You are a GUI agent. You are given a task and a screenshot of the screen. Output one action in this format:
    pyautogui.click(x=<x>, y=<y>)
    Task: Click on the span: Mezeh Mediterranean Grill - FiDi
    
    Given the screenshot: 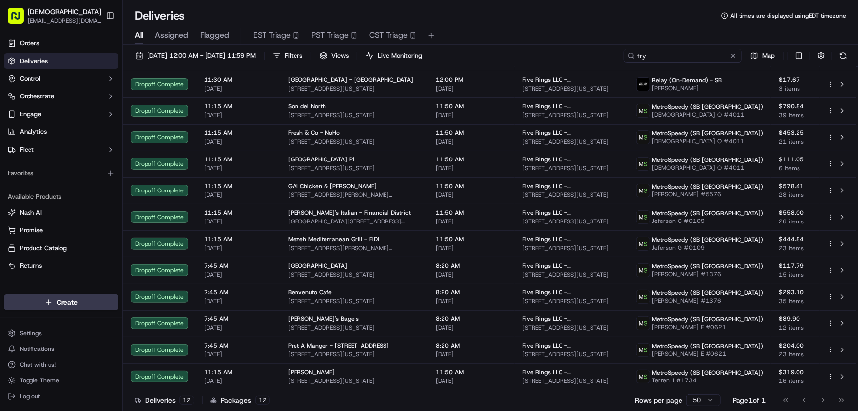 What is the action you would take?
    pyautogui.click(x=333, y=239)
    